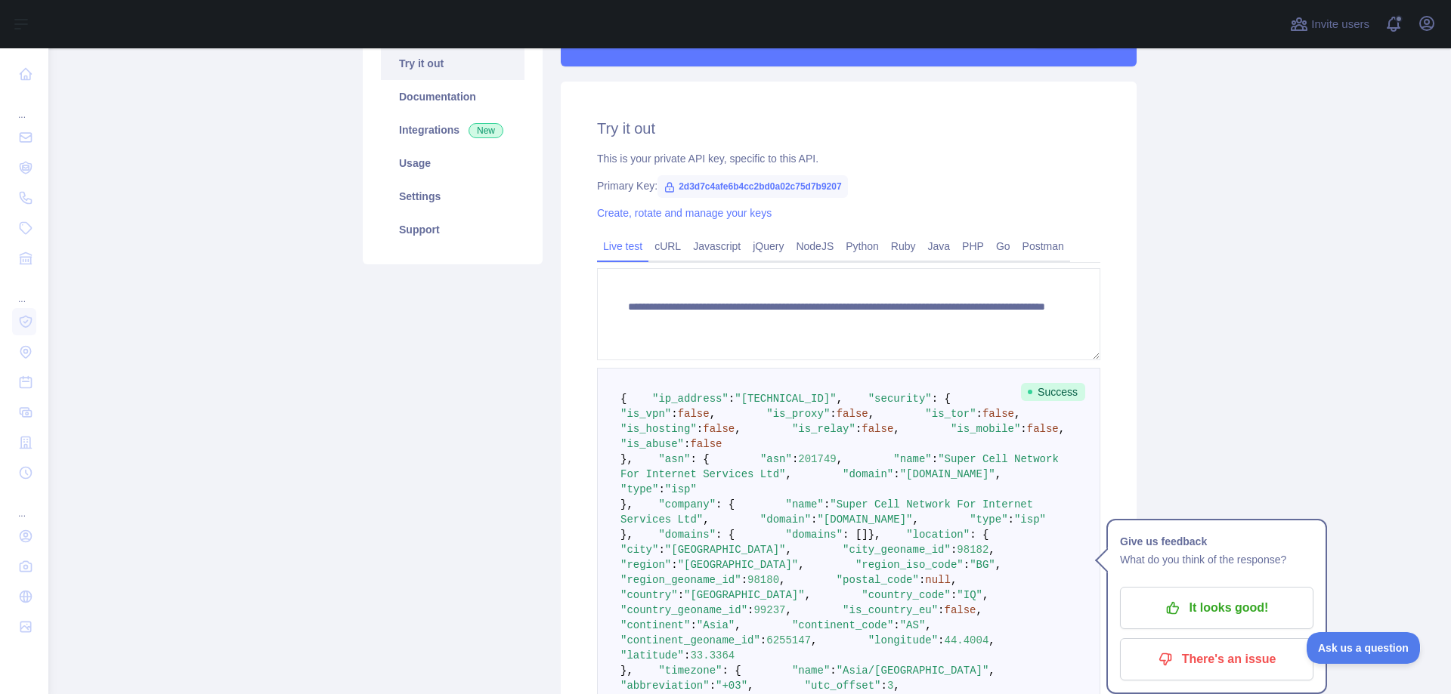 The image size is (1451, 694). Describe the element at coordinates (862, 246) in the screenshot. I see `a: Python` at that location.